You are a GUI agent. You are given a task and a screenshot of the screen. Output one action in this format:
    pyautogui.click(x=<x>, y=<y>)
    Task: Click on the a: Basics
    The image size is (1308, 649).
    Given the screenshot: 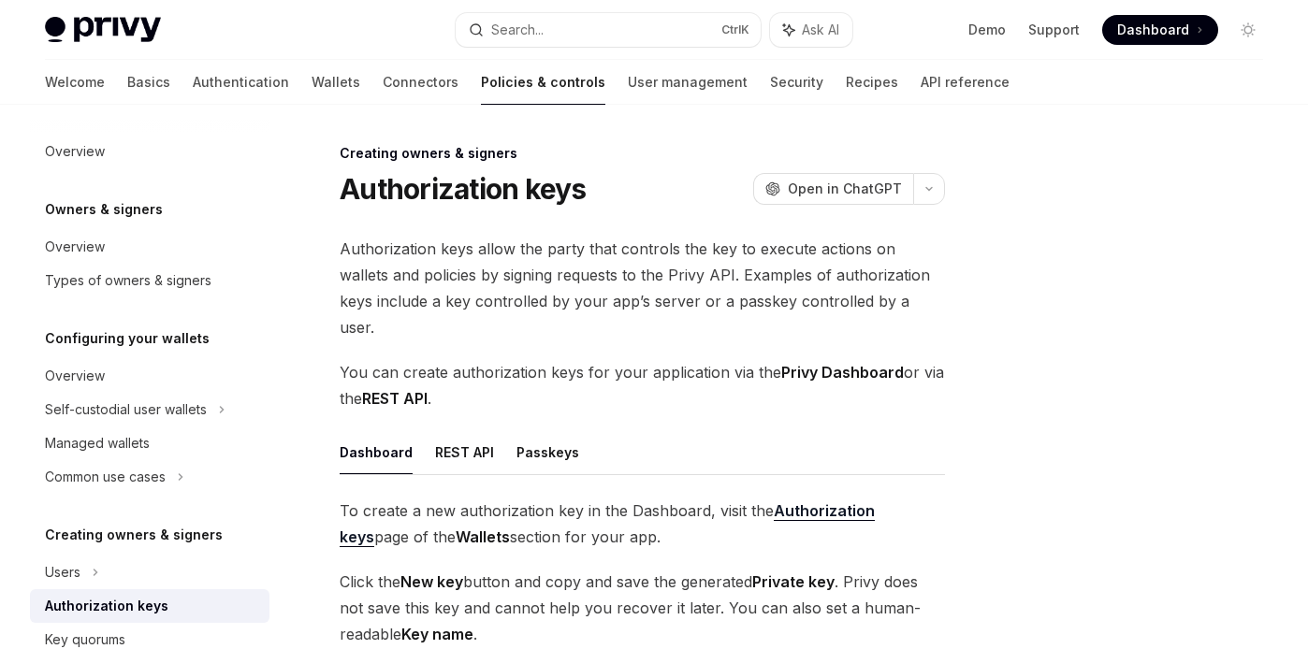 What is the action you would take?
    pyautogui.click(x=149, y=82)
    